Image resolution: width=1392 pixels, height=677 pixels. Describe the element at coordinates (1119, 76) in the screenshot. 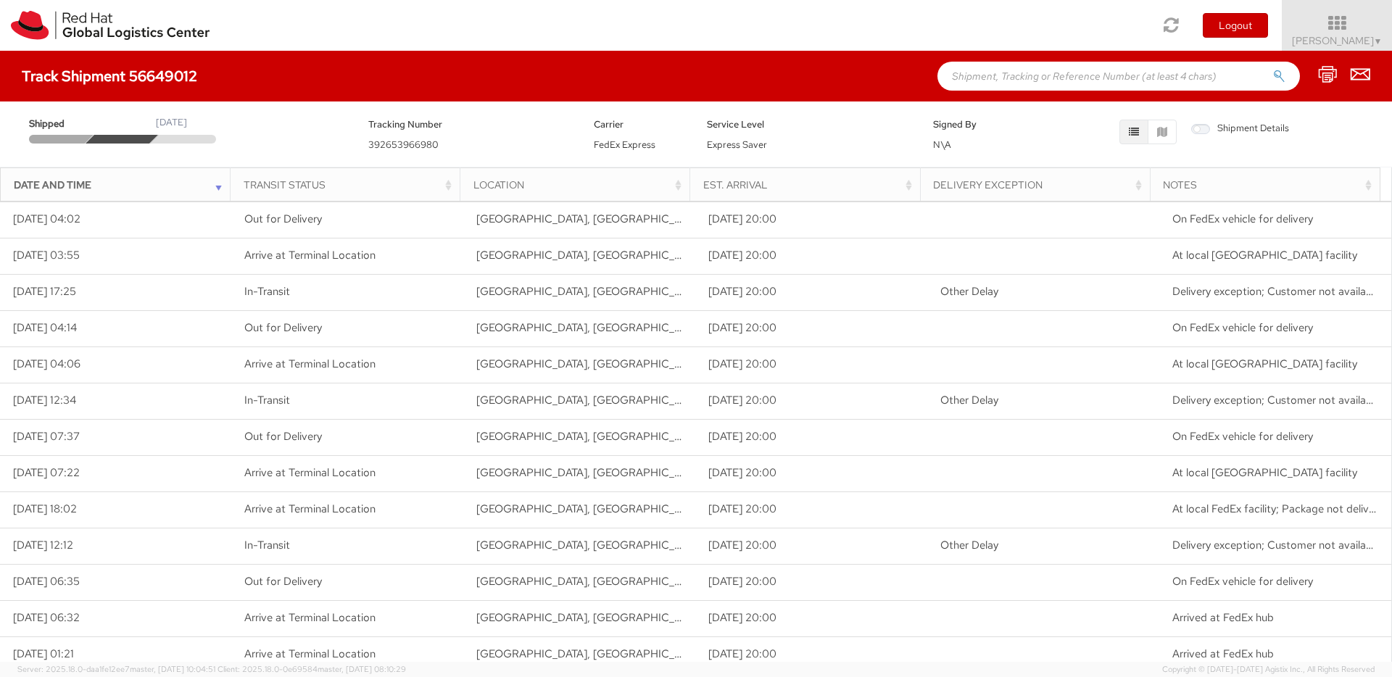

I see `input: Shipment, Tracking or Reference Number (at least 4 chars)` at that location.